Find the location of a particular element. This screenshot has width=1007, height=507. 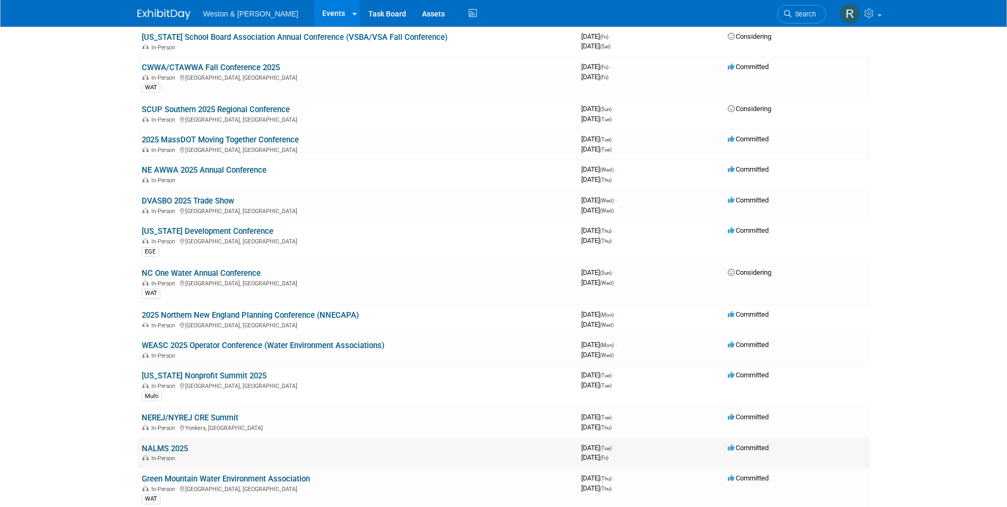

span: Considering is located at coordinates (750, 36).